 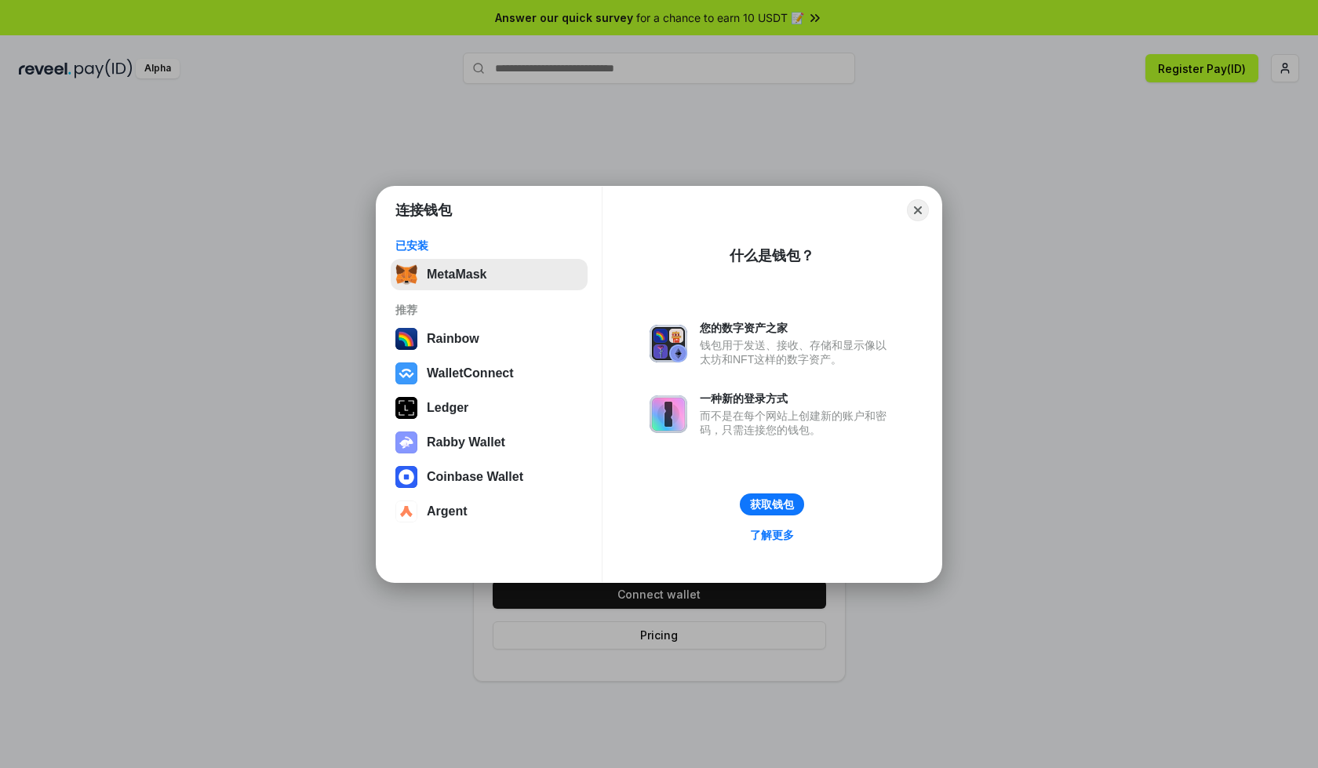 I want to click on div: WalletConnect, so click(x=470, y=373).